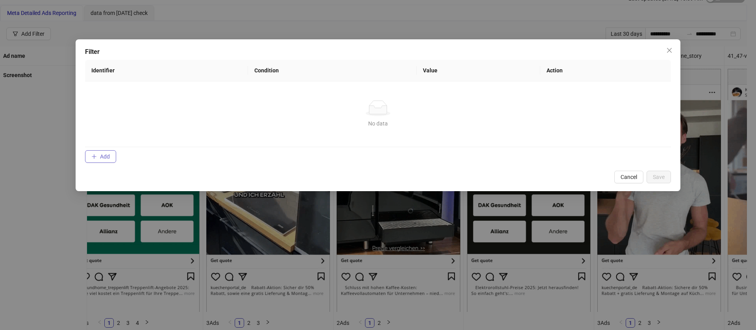 This screenshot has height=330, width=756. Describe the element at coordinates (378, 124) in the screenshot. I see `div: No data` at that location.